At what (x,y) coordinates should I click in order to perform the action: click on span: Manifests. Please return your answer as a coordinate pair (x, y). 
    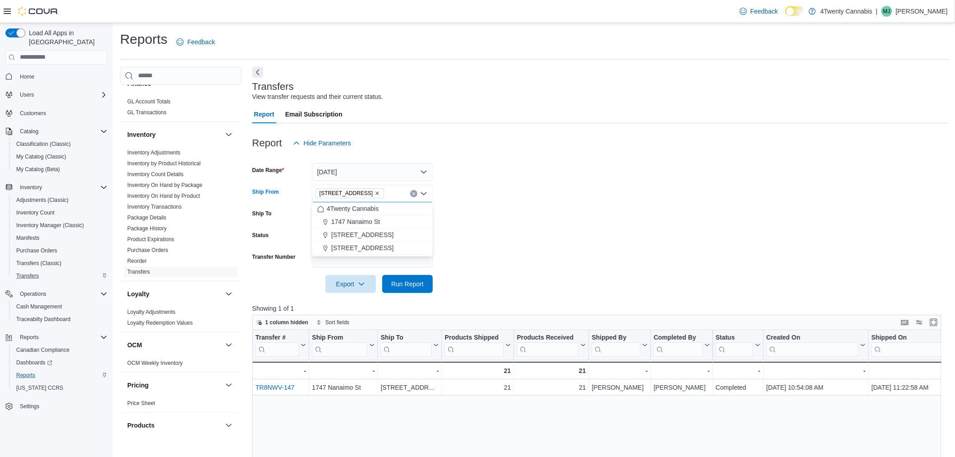
    Looking at the image, I should click on (60, 238).